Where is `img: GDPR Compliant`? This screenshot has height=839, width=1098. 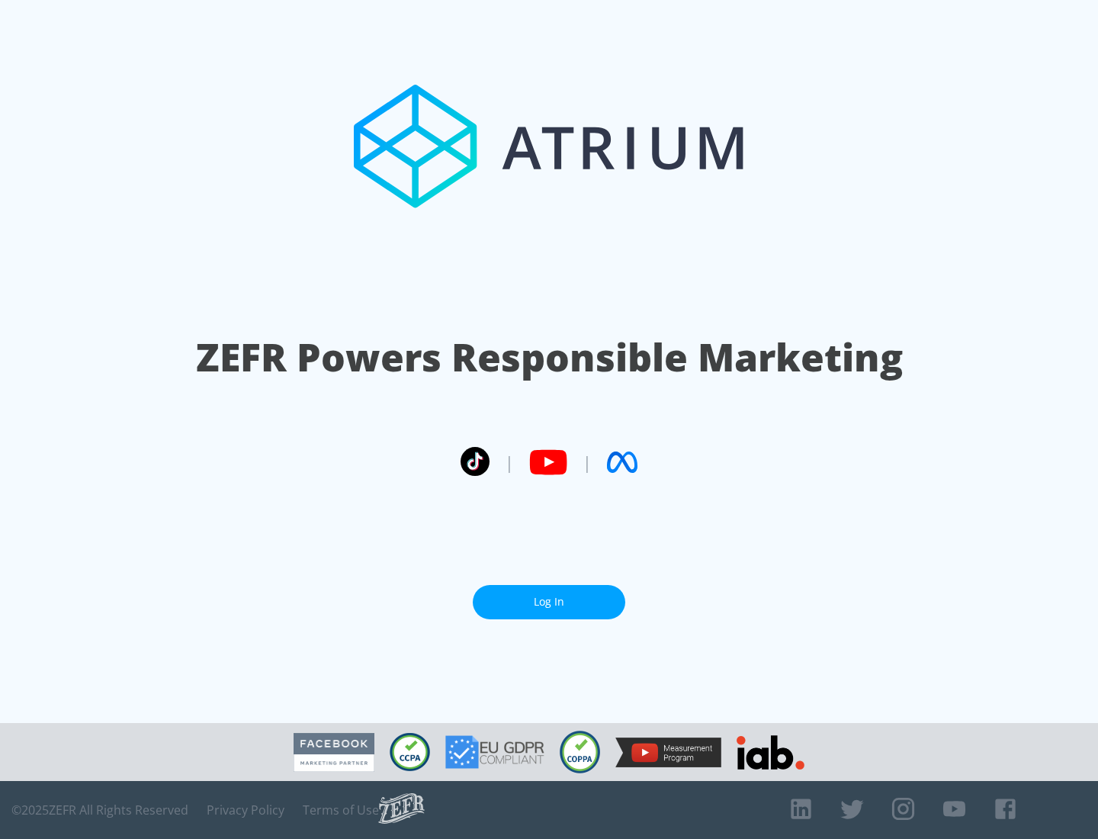 img: GDPR Compliant is located at coordinates (495, 752).